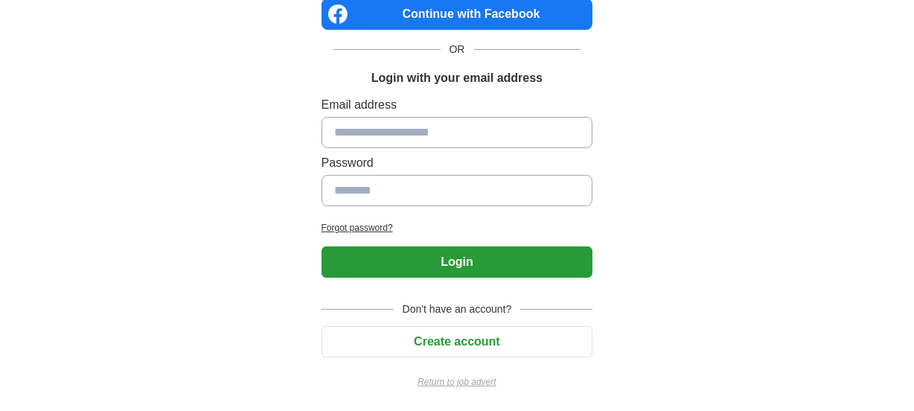  I want to click on a: Create account, so click(457, 341).